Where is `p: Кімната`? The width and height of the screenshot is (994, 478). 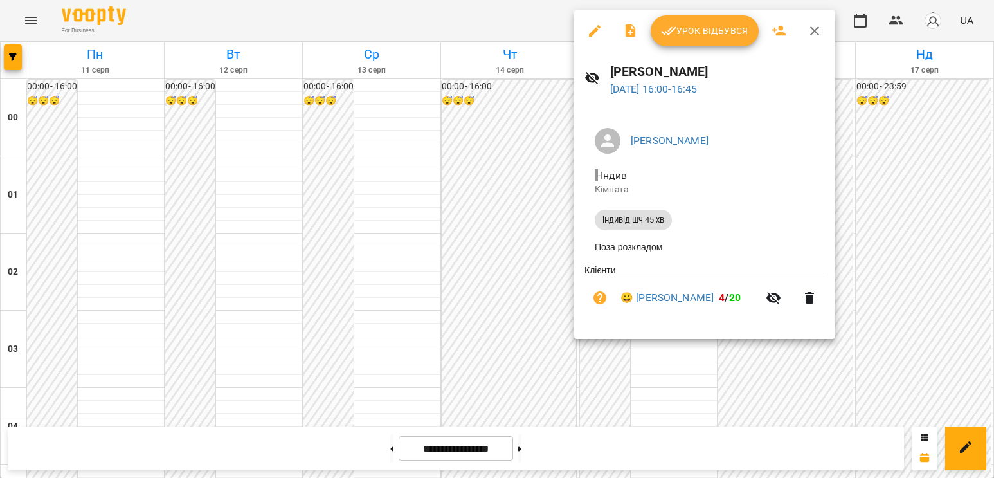
p: Кімната is located at coordinates (705, 190).